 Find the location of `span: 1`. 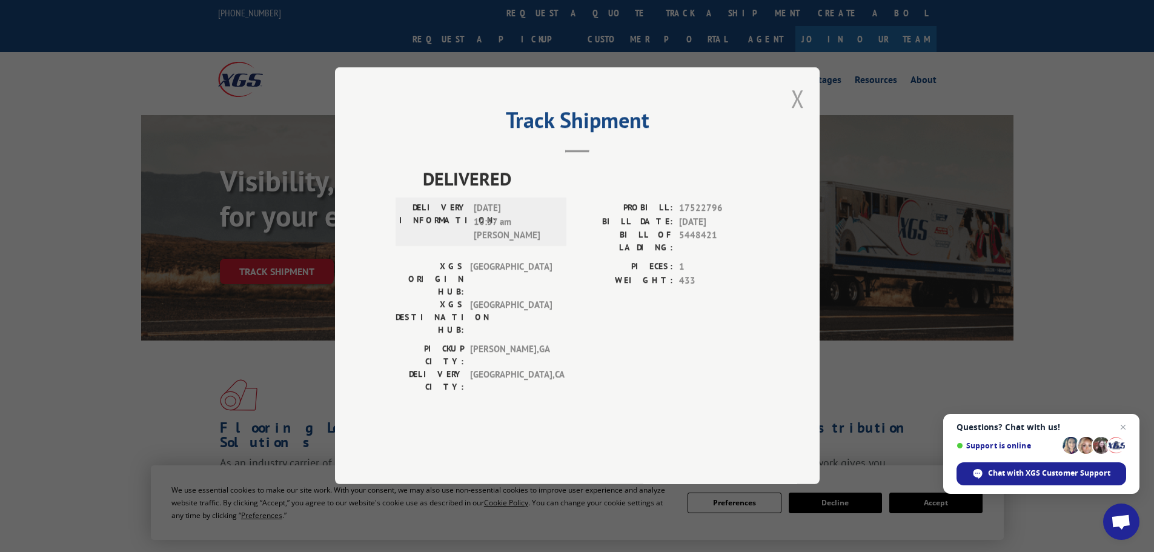

span: 1 is located at coordinates (719, 267).